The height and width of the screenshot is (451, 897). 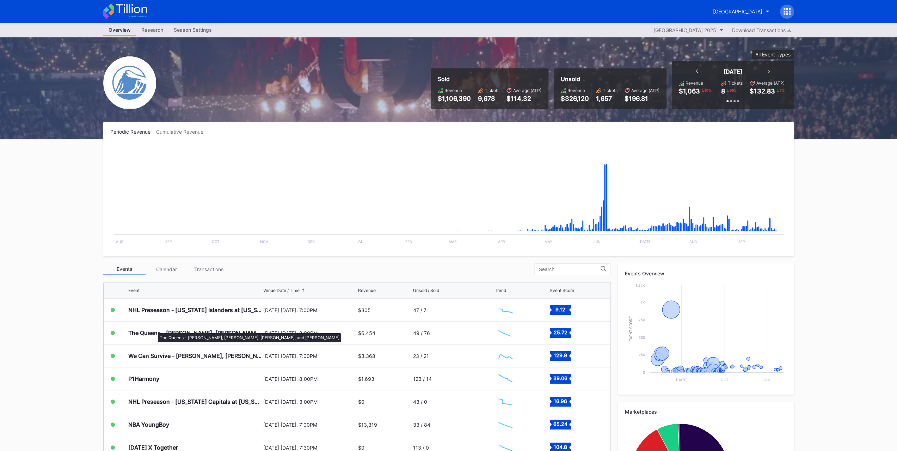 I want to click on div: Venue Date / Time, so click(x=281, y=290).